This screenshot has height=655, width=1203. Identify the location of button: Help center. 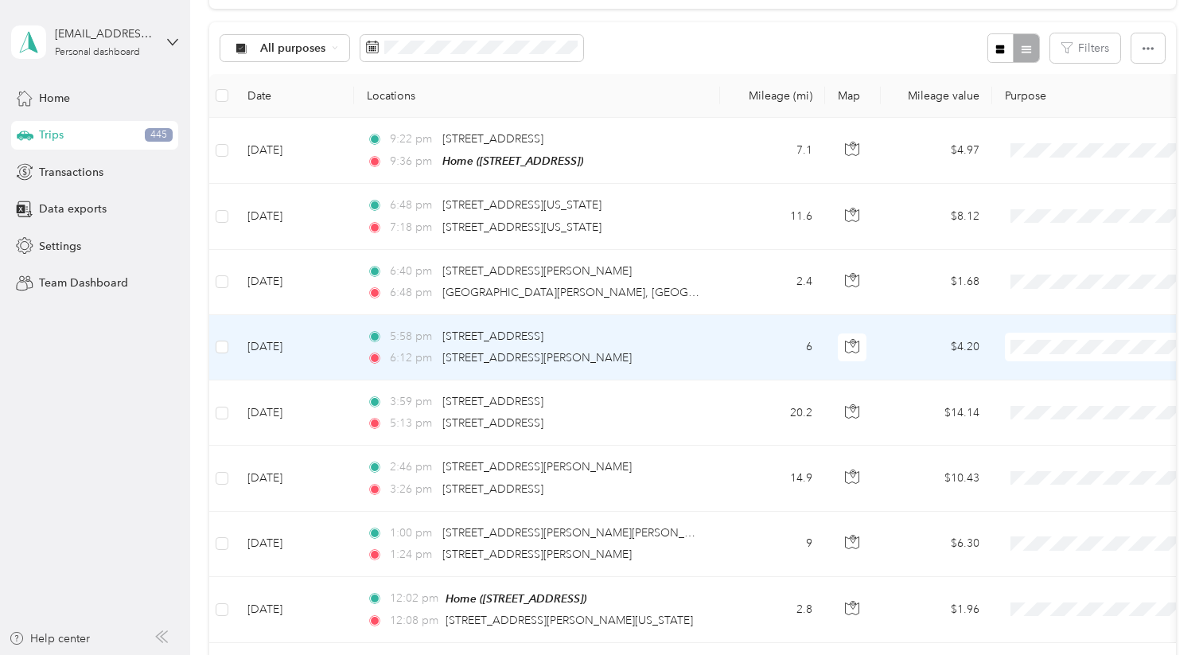
(49, 638).